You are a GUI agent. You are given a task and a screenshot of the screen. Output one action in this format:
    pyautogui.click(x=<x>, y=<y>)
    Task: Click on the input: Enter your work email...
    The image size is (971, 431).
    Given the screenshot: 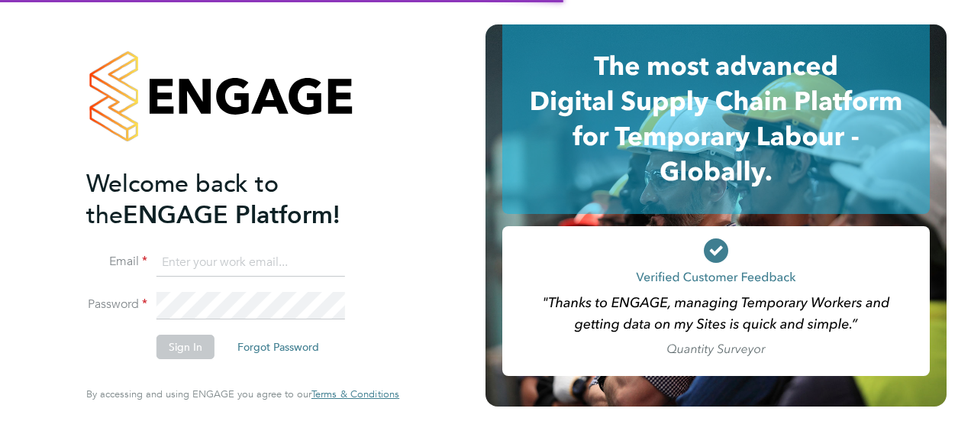 What is the action you would take?
    pyautogui.click(x=251, y=263)
    